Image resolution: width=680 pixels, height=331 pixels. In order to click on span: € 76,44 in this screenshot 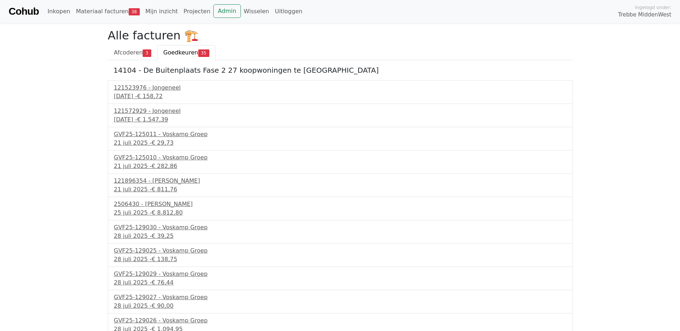, I will do `click(162, 283)`.